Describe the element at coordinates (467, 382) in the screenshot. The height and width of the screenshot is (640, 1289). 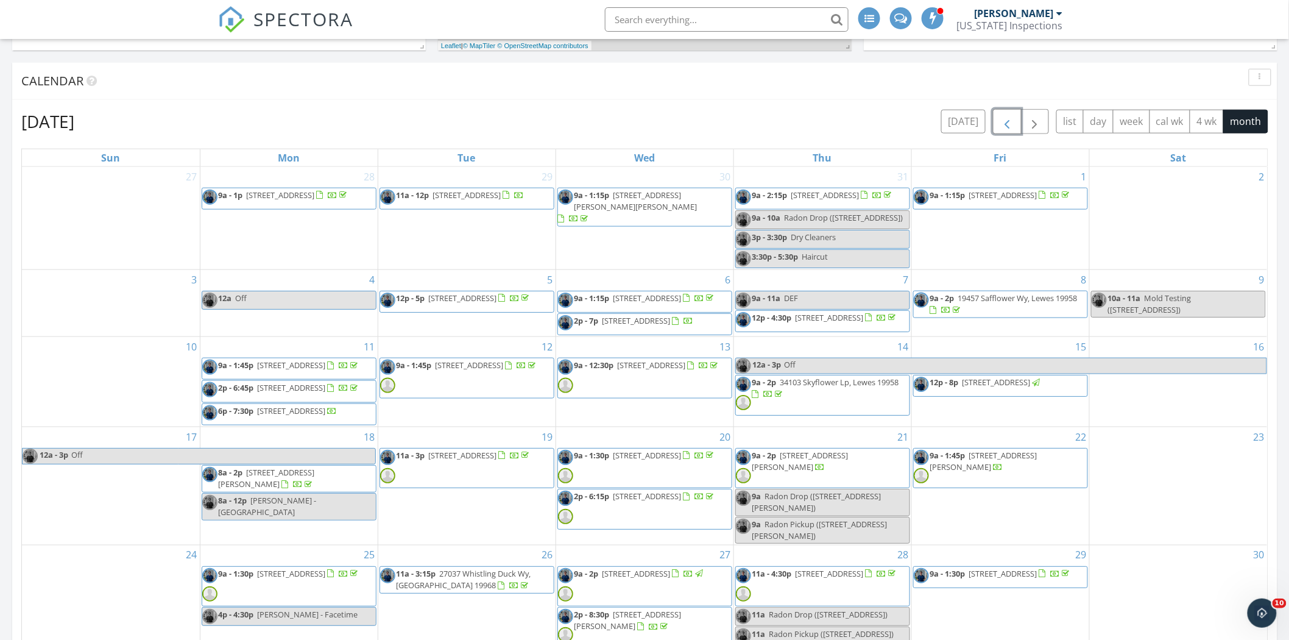
I see `td: Go to August 12, 2025` at that location.